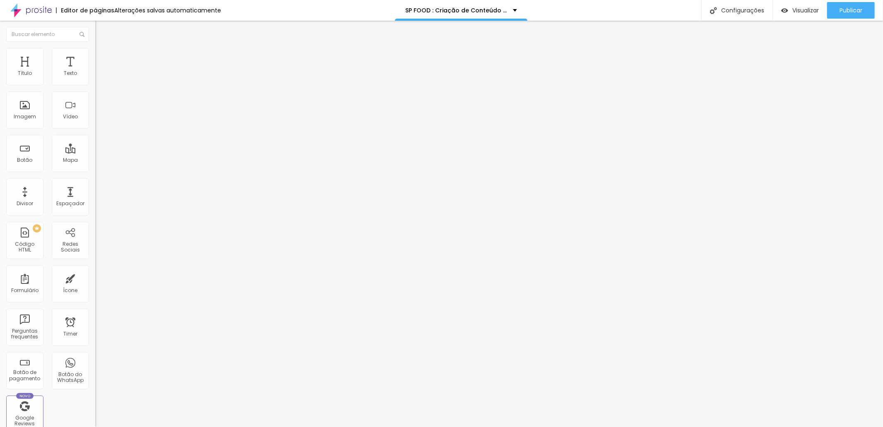 This screenshot has width=883, height=427. What do you see at coordinates (70, 160) in the screenshot?
I see `div: Mapa` at bounding box center [70, 160].